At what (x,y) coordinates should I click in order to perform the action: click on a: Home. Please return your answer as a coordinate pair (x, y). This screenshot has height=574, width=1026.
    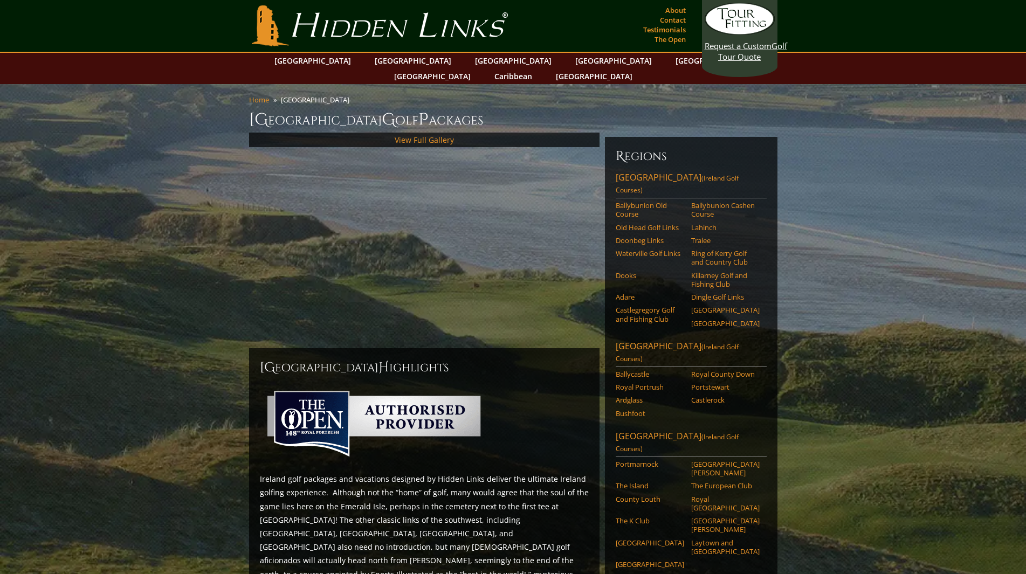
    Looking at the image, I should click on (259, 100).